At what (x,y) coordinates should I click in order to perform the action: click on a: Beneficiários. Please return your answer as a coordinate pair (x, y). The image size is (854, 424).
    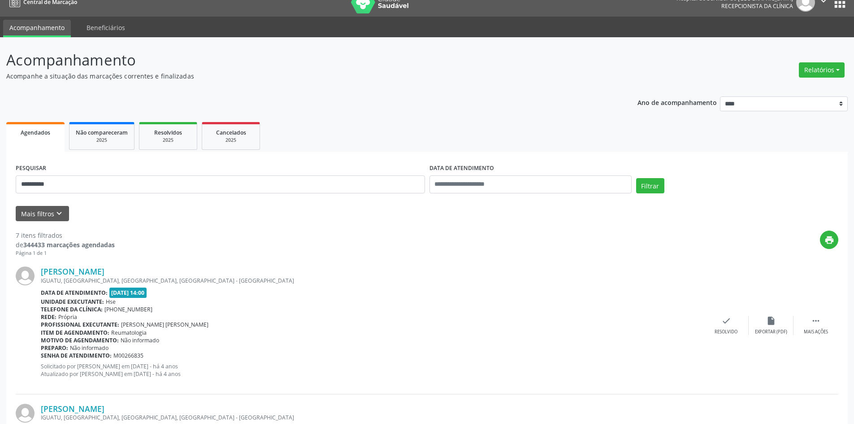
    Looking at the image, I should click on (106, 27).